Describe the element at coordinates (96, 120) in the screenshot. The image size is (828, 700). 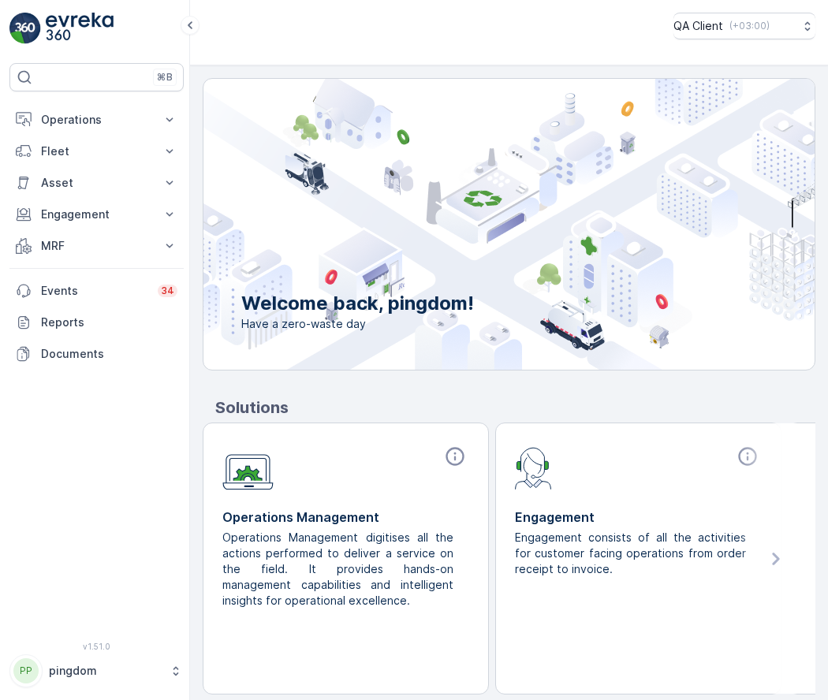
I see `p: Operations` at that location.